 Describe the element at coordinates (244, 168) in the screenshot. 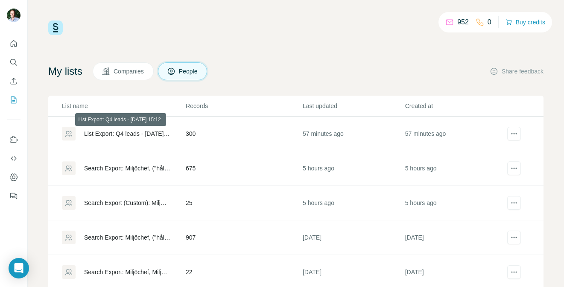

I see `td: 675` at that location.